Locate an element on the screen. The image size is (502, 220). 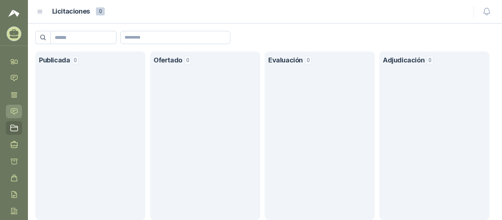
img: Logo peakr is located at coordinates (14, 13).